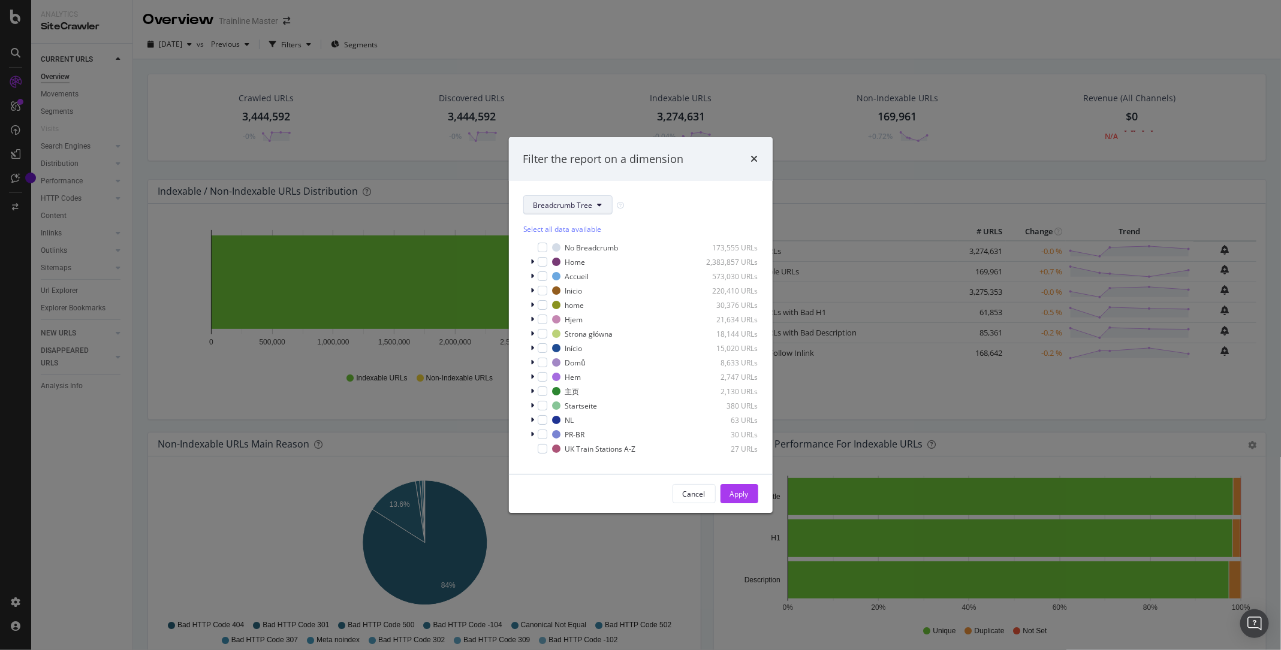 This screenshot has width=1281, height=650. Describe the element at coordinates (574, 348) in the screenshot. I see `div: Início` at that location.